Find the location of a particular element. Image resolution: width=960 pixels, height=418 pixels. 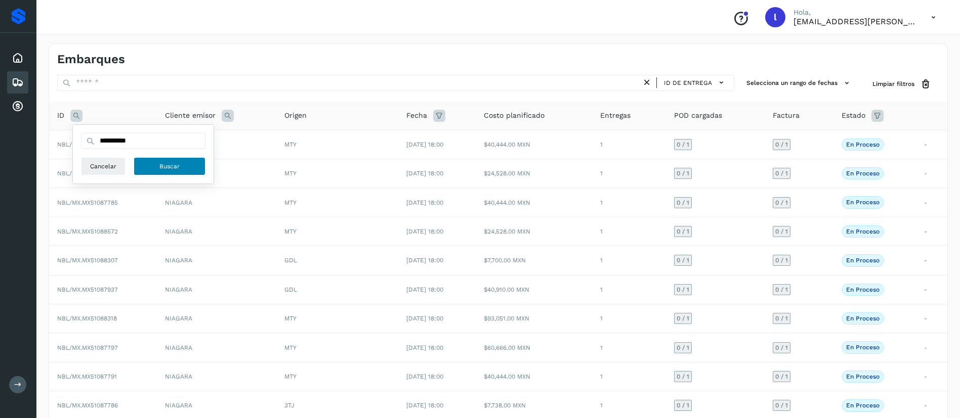

p: lauraamalia.castillo@xpertal.com is located at coordinates (854, 21).